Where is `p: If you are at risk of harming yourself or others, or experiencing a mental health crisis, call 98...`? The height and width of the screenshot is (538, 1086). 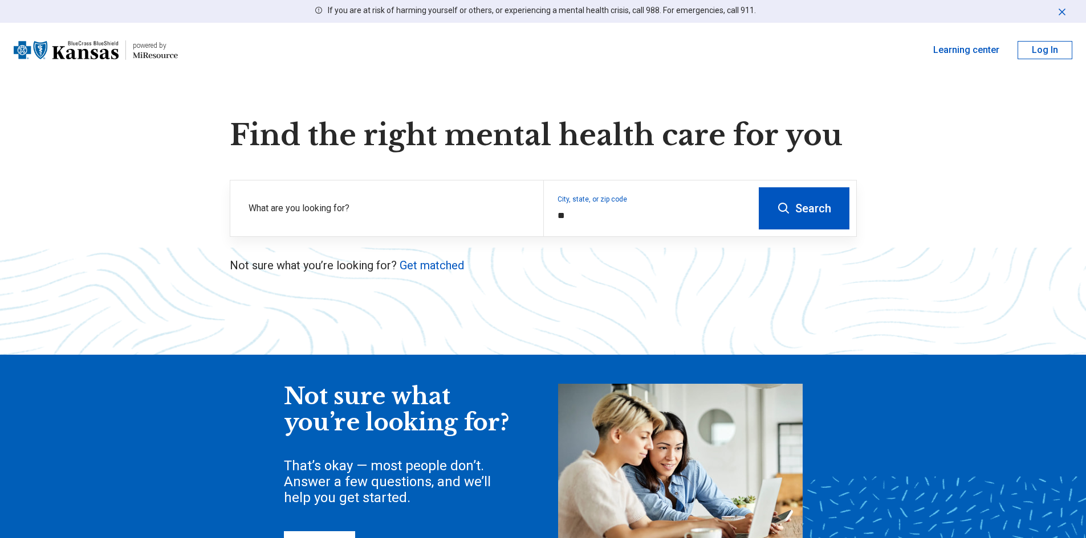 p: If you are at risk of harming yourself or others, or experiencing a mental health crisis, call 98... is located at coordinates (541, 10).